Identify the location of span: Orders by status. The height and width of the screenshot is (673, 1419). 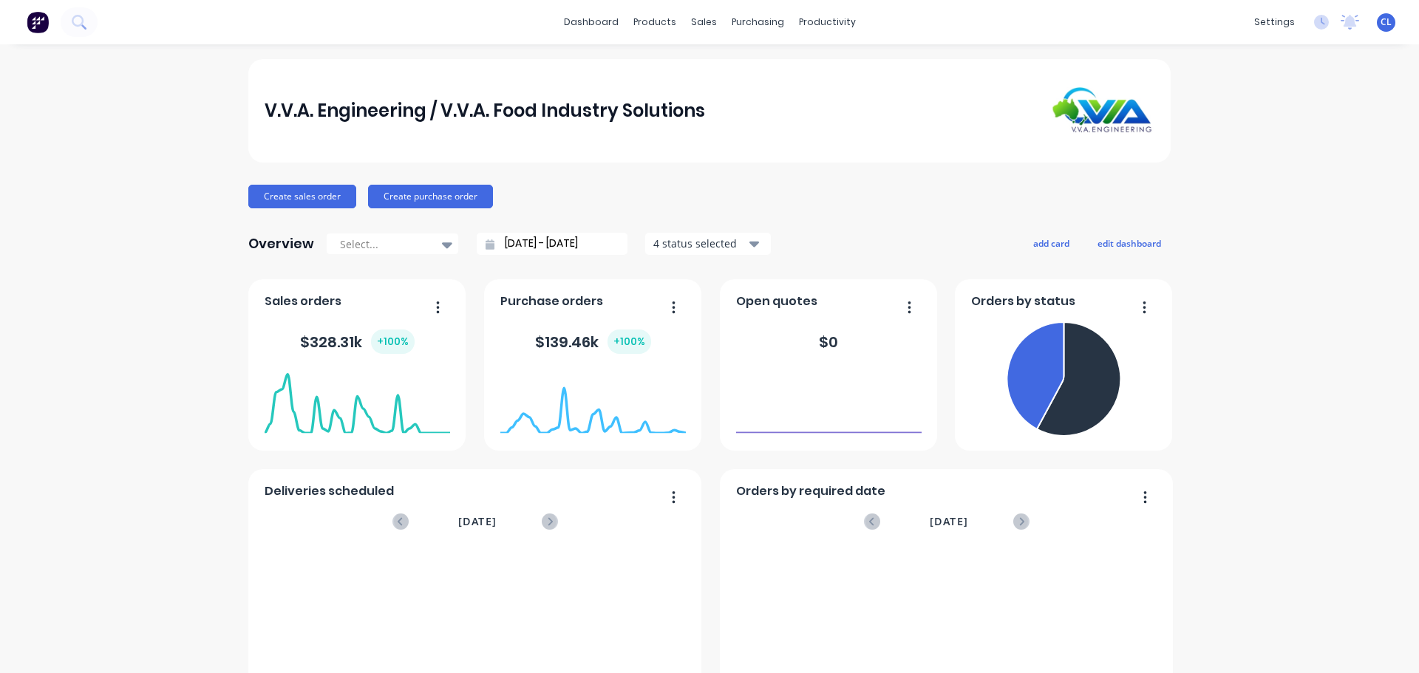
(1023, 302).